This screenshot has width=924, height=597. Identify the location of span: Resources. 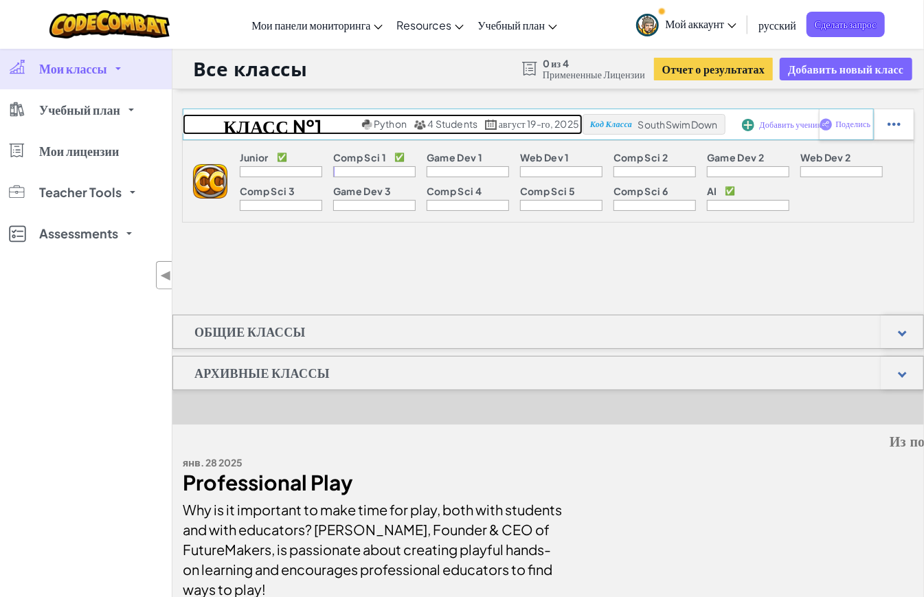
(424, 25).